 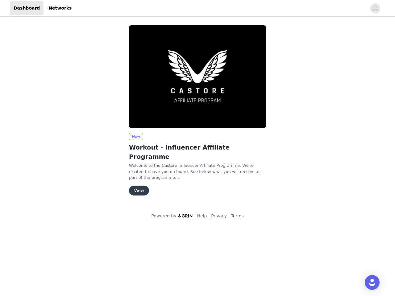 I want to click on p: Welcome to the Castore Influencer Affiliate Programme. We're excited to have you on board. See be..., so click(x=197, y=171).